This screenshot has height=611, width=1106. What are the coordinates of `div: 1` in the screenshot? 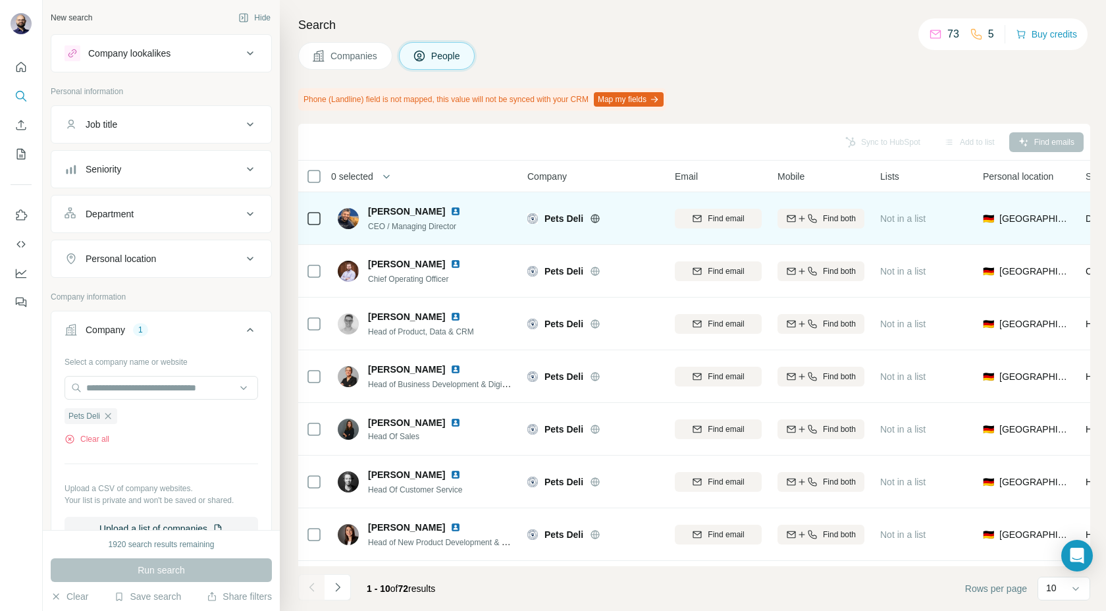 It's located at (140, 330).